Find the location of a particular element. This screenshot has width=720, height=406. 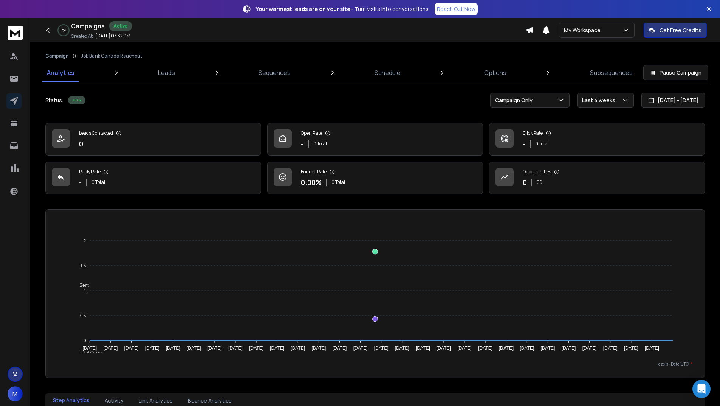

p: 0 % is located at coordinates (64, 30).